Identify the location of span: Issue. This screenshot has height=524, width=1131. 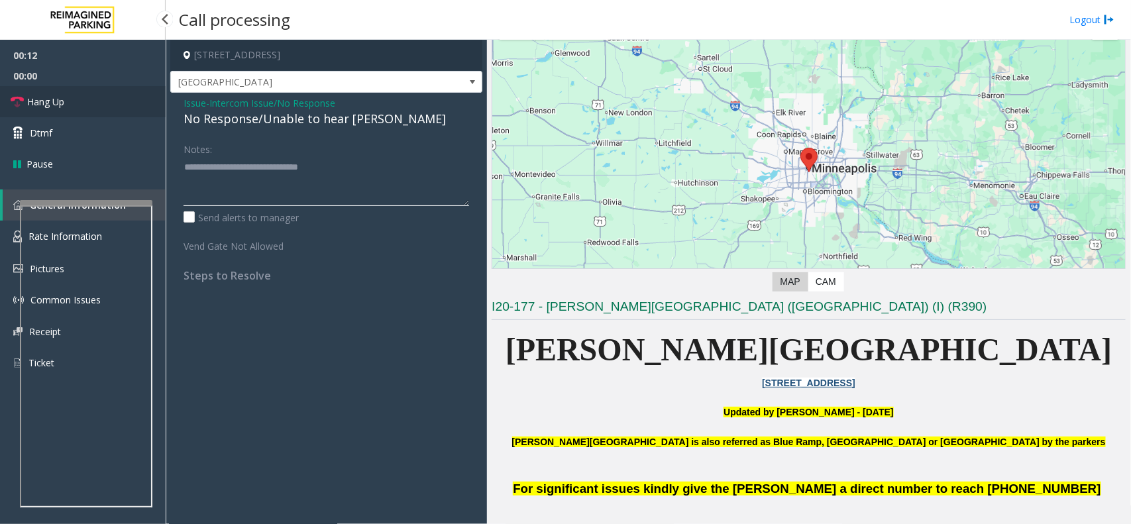
(195, 103).